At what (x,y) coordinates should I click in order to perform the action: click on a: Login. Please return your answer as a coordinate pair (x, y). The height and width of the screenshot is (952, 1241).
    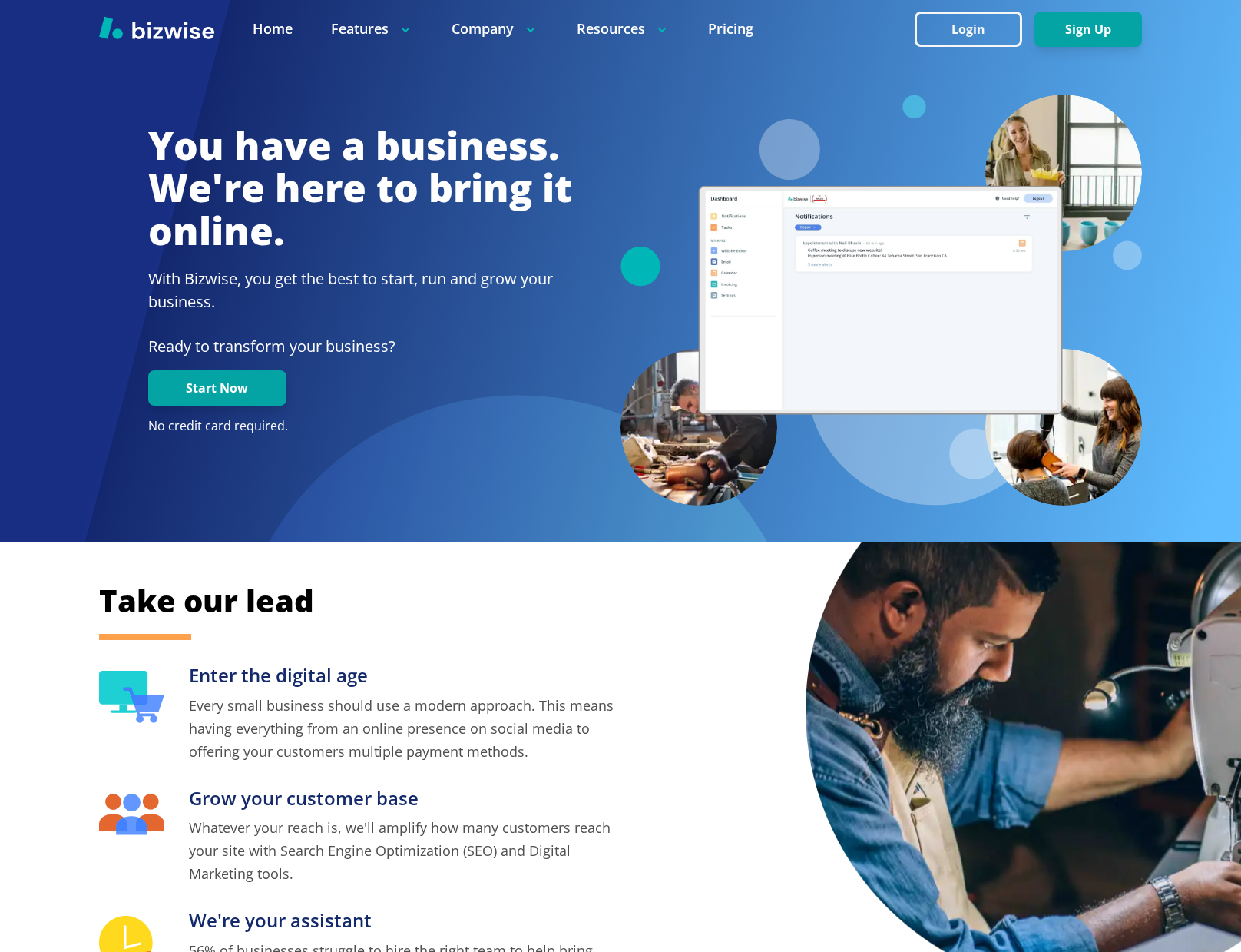
    Looking at the image, I should click on (975, 30).